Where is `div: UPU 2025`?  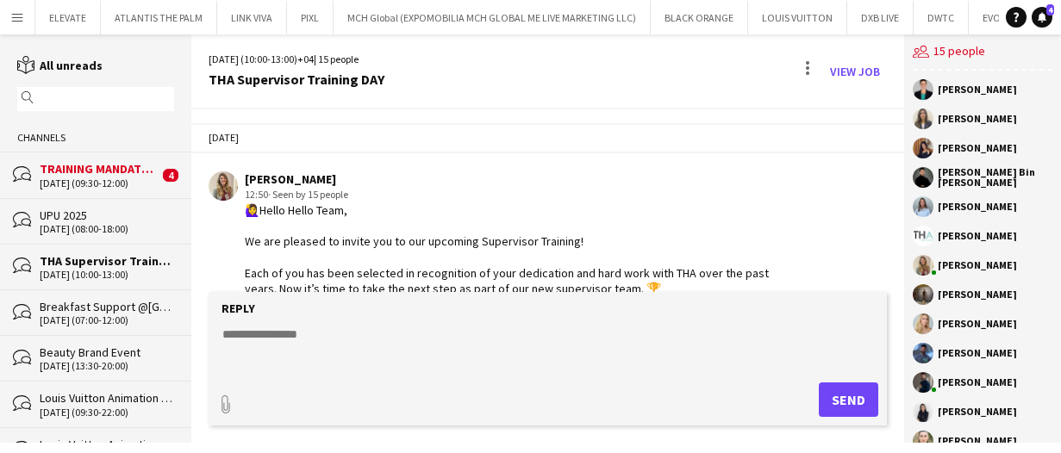 div: UPU 2025 is located at coordinates (107, 215).